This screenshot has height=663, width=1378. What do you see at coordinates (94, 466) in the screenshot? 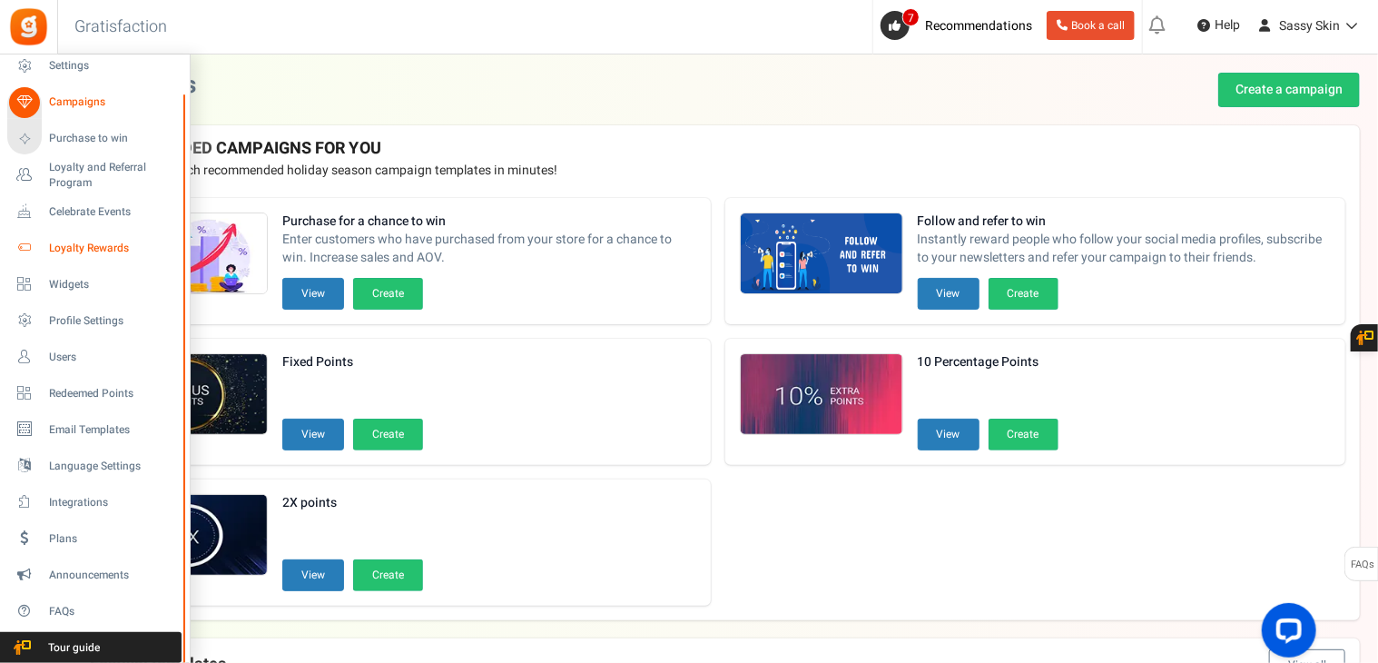
I see `a: Language Settings` at bounding box center [94, 466].